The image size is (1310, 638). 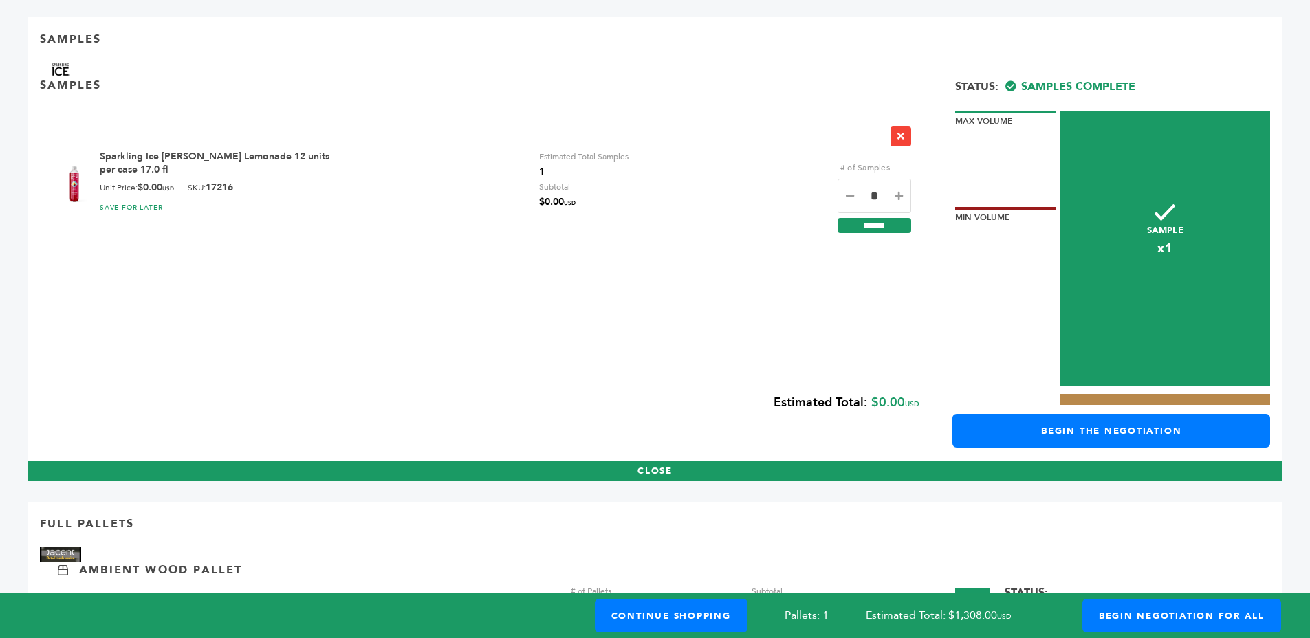 I want to click on span: $0.00, so click(x=557, y=203).